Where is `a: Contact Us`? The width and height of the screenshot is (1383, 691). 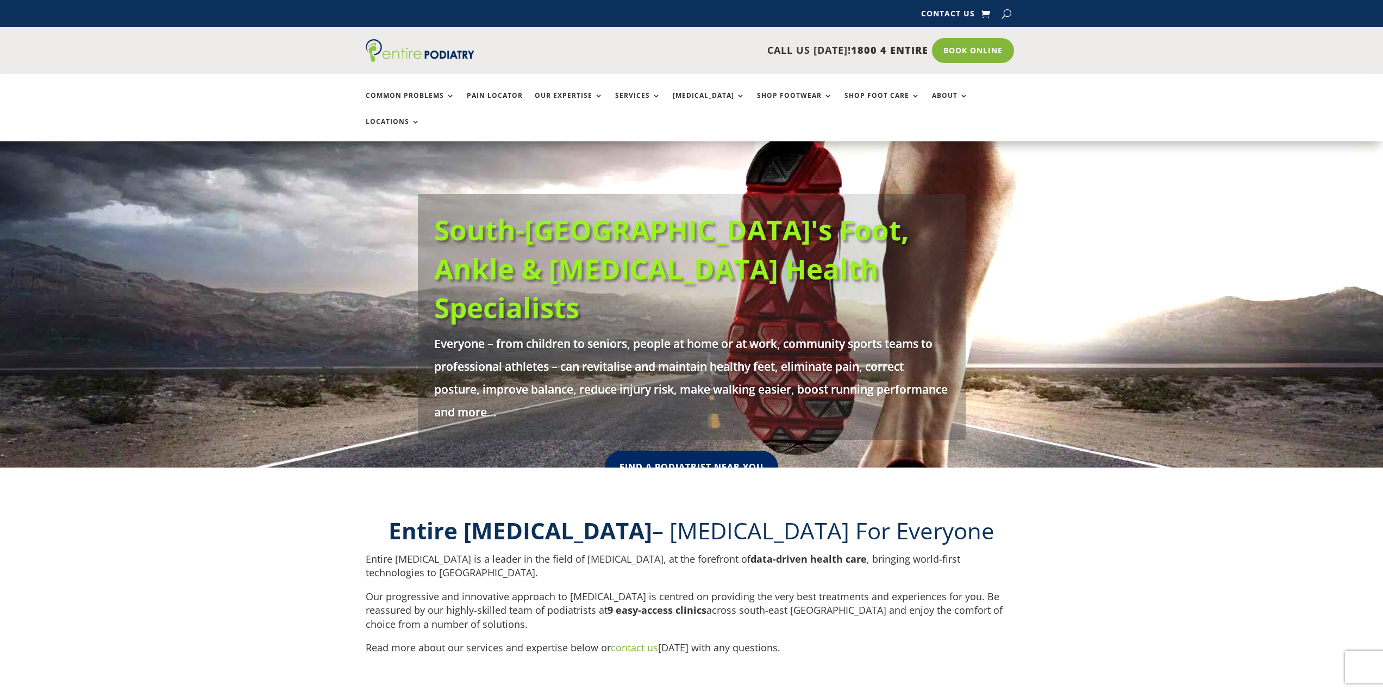
a: Contact Us is located at coordinates (948, 16).